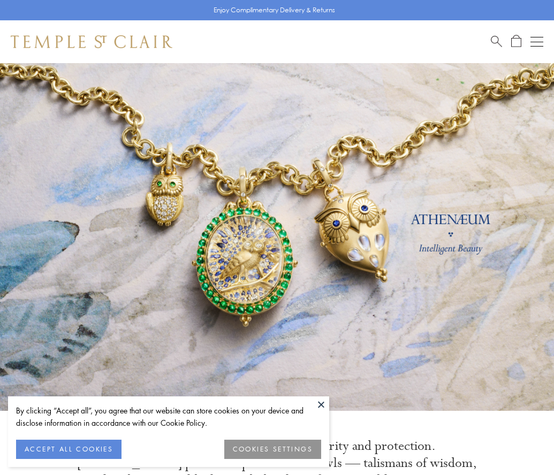 This screenshot has height=475, width=554. I want to click on button: ACCEPT ALL COOKIES, so click(69, 450).